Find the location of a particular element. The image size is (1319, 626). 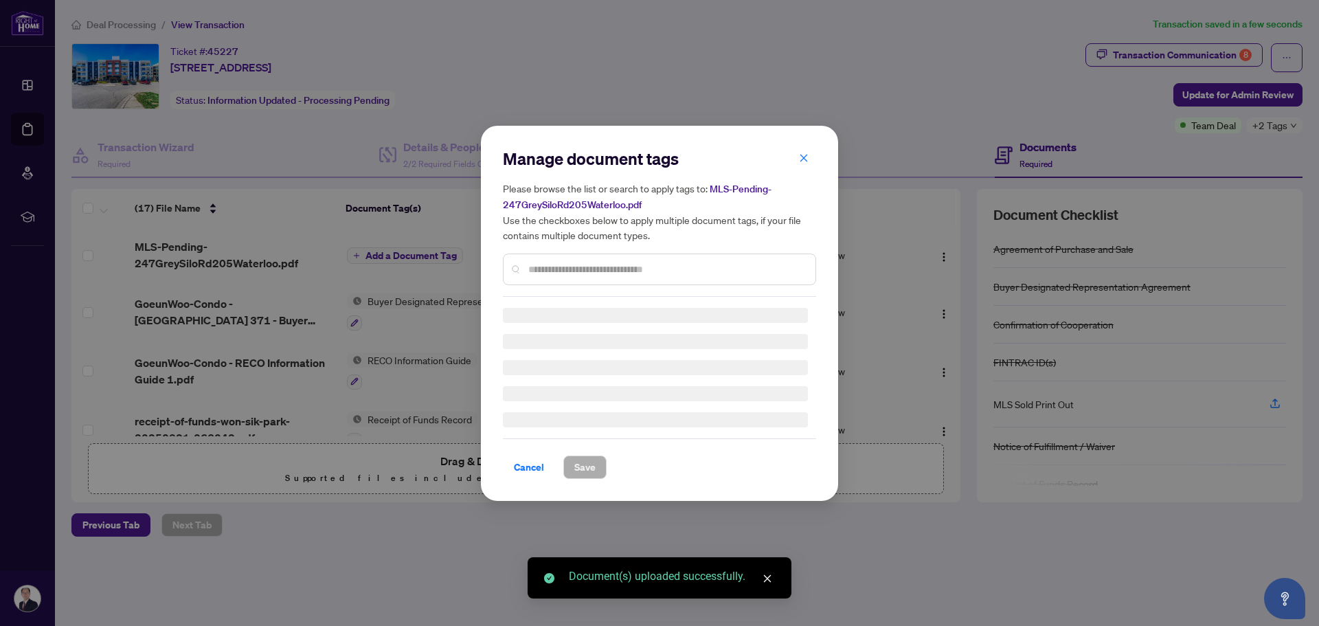

h5: Please browse the list or search to apply tags to: Use the checkboxes below to apply multiple doc... is located at coordinates (659, 212).